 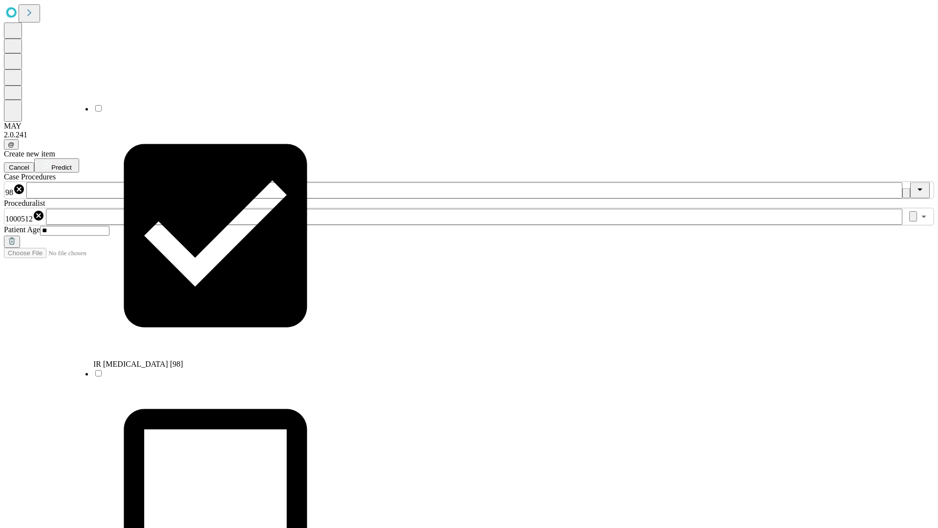 I want to click on button: Predict, so click(x=57, y=165).